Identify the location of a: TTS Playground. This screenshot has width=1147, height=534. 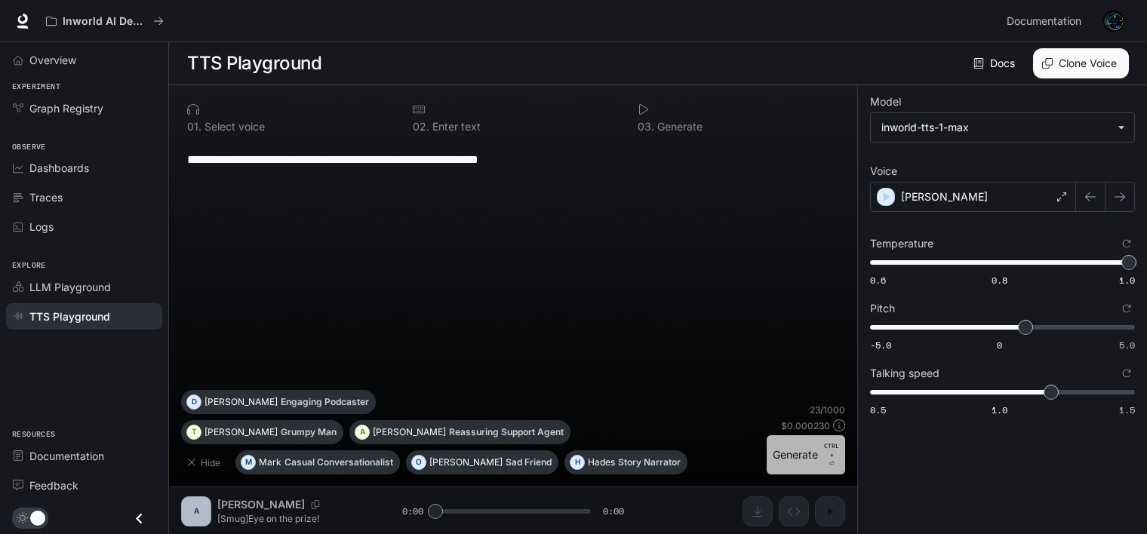
(84, 316).